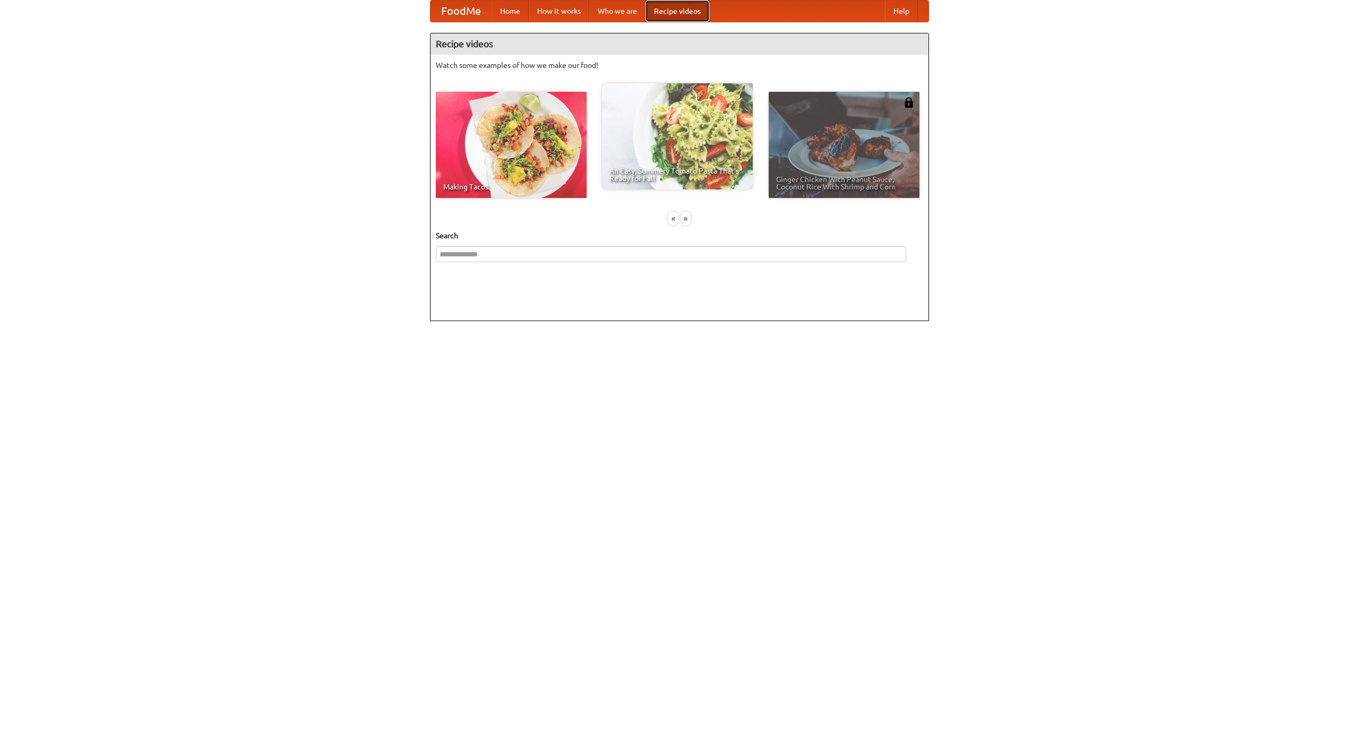 This screenshot has height=751, width=1359. I want to click on a: How it works, so click(559, 11).